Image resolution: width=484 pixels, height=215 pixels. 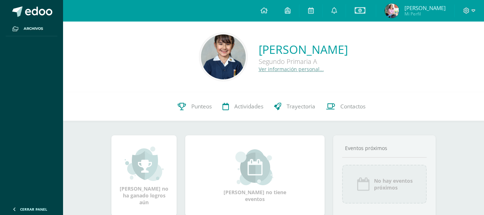 What do you see at coordinates (195, 106) in the screenshot?
I see `a: Punteos` at bounding box center [195, 106].